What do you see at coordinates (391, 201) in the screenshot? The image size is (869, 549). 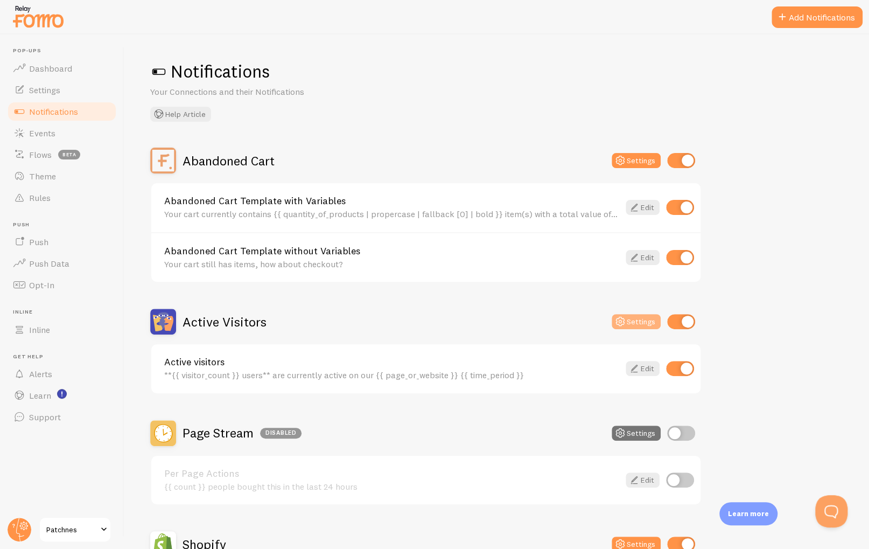 I see `a: Abandoned Cart Template with Variables` at bounding box center [391, 201].